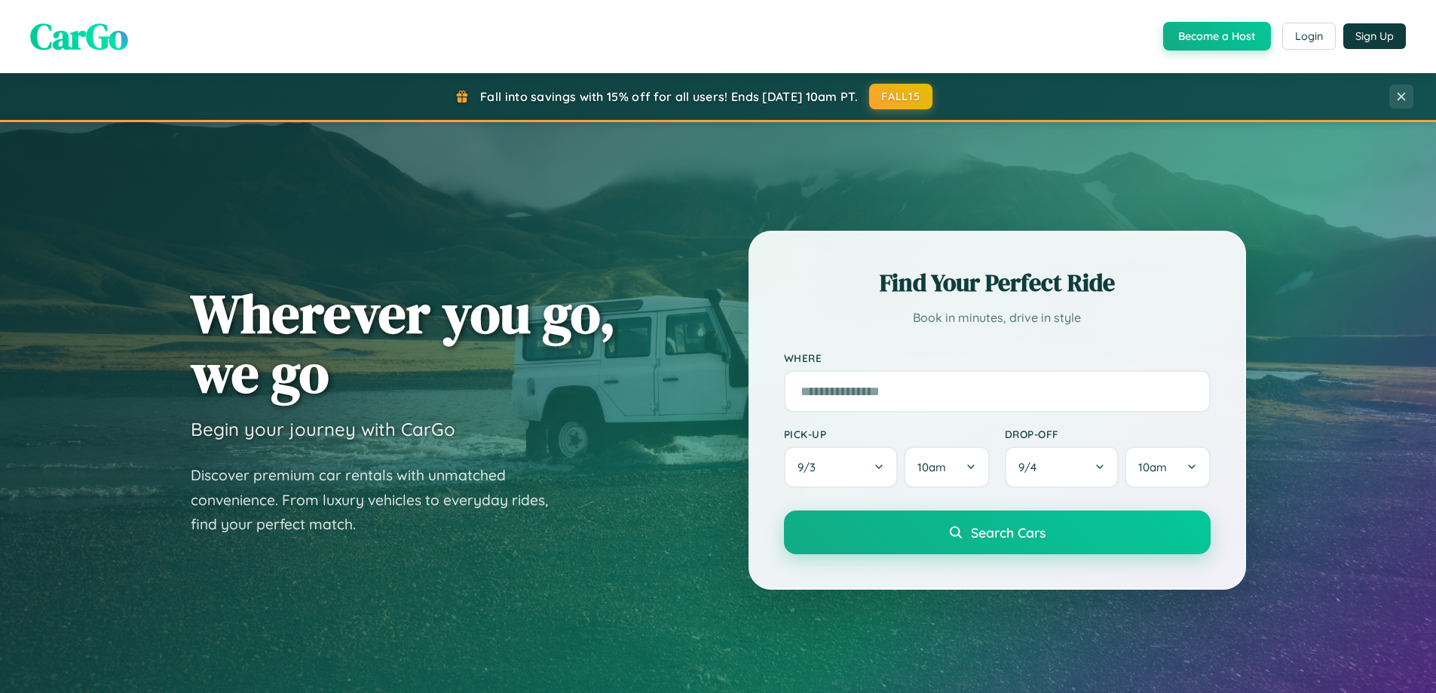  What do you see at coordinates (403, 343) in the screenshot?
I see `h1: Wherever you go, we go` at bounding box center [403, 343].